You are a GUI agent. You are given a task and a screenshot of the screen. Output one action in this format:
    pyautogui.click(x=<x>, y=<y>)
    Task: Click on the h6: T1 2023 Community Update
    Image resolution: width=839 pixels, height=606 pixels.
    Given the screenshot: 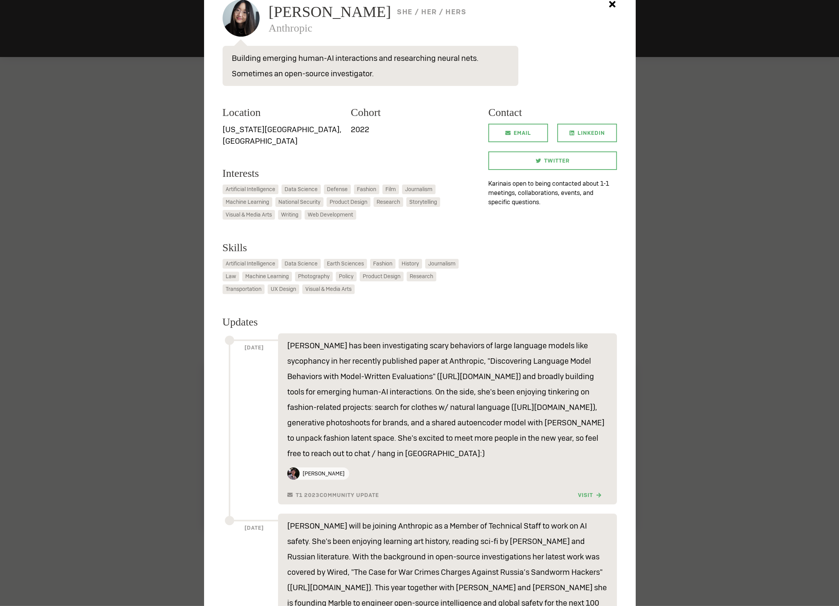 What is the action you would take?
    pyautogui.click(x=333, y=495)
    